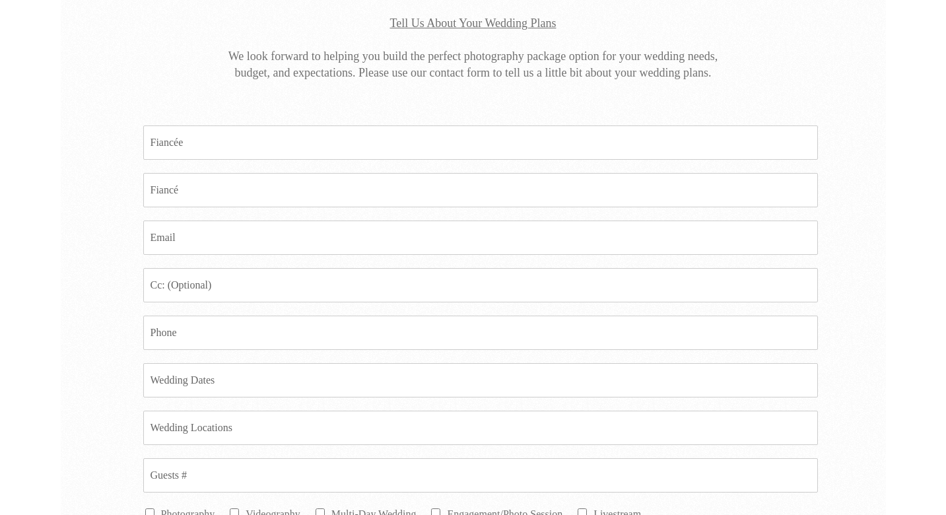 The height and width of the screenshot is (515, 946). I want to click on input: Fiancée, so click(480, 143).